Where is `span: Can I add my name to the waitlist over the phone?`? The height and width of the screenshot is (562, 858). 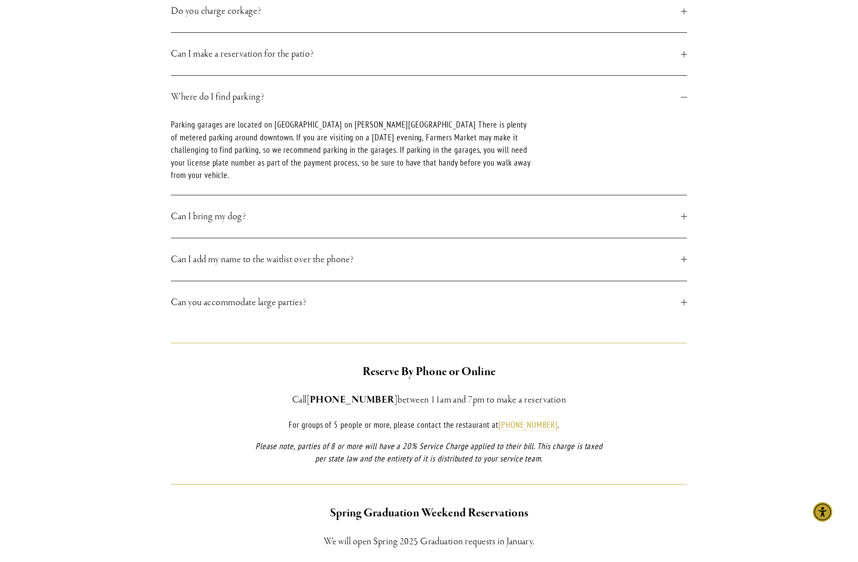 span: Can I add my name to the waitlist over the phone? is located at coordinates (426, 259).